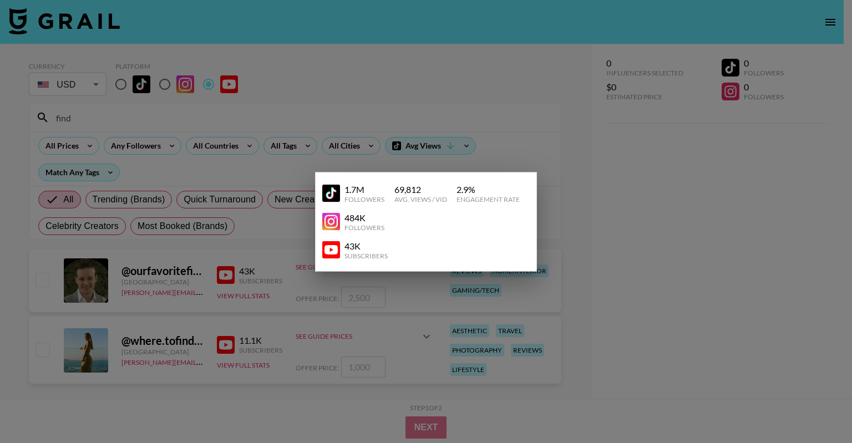 This screenshot has width=852, height=443. I want to click on div: 484K, so click(364, 217).